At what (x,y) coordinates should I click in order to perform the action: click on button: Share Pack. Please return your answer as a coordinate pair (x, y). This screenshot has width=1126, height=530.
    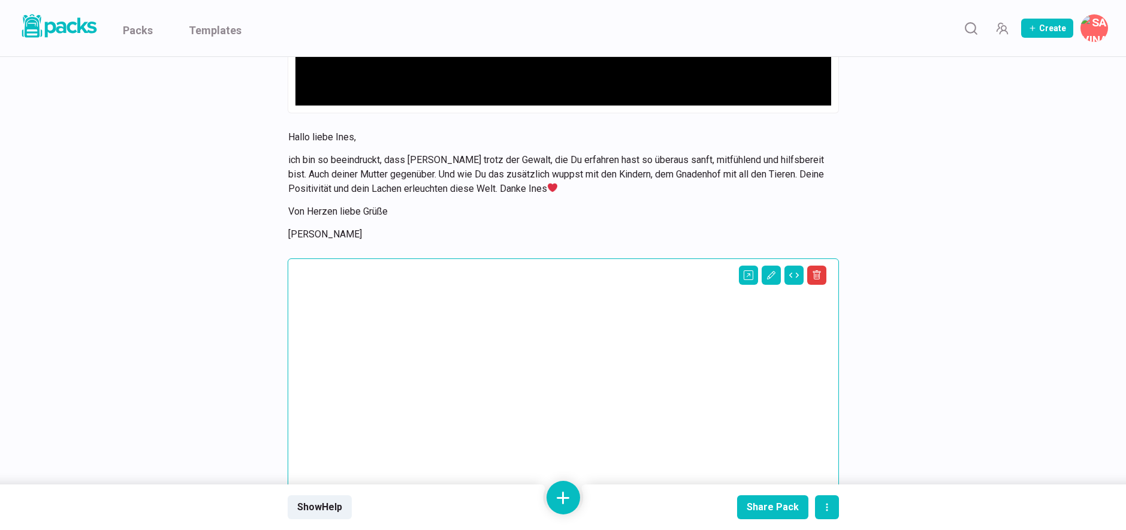
    Looking at the image, I should click on (772, 507).